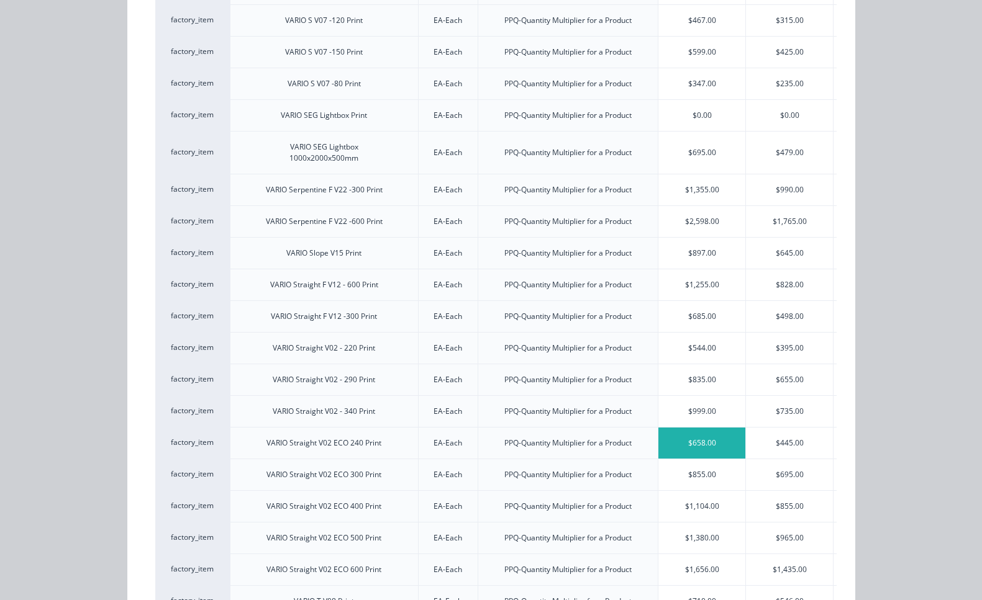  What do you see at coordinates (789, 153) in the screenshot?
I see `div: $479.00` at bounding box center [789, 153].